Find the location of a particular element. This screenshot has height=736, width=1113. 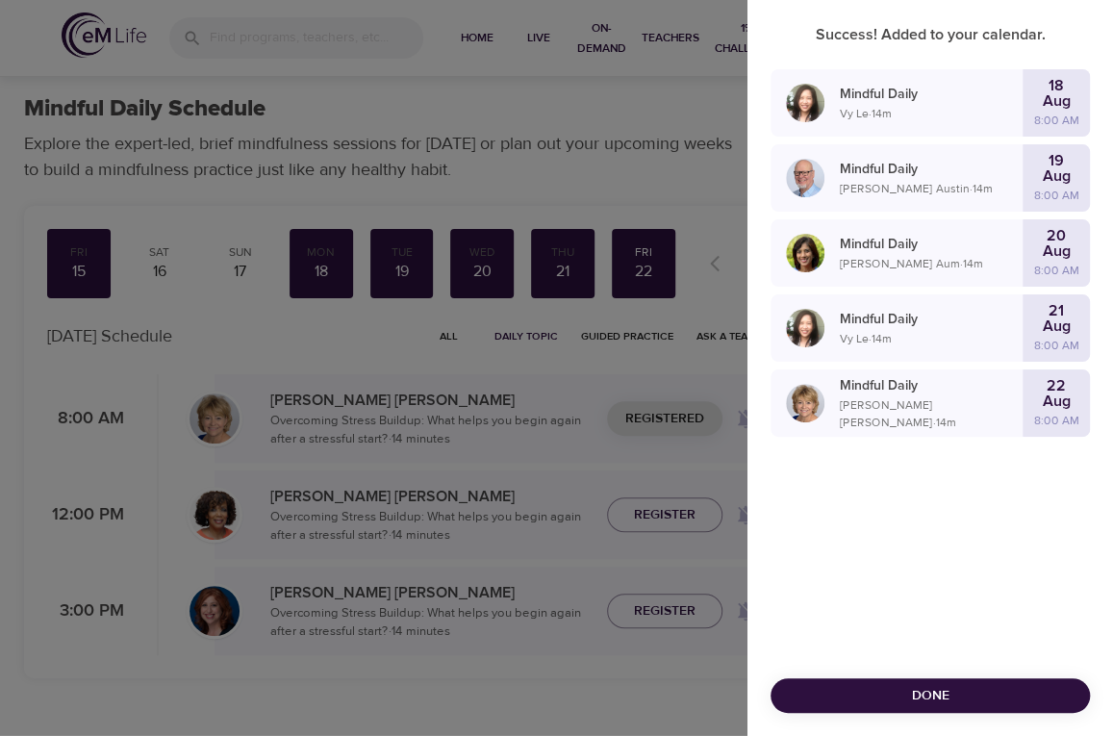

p: 20 is located at coordinates (1056, 236).